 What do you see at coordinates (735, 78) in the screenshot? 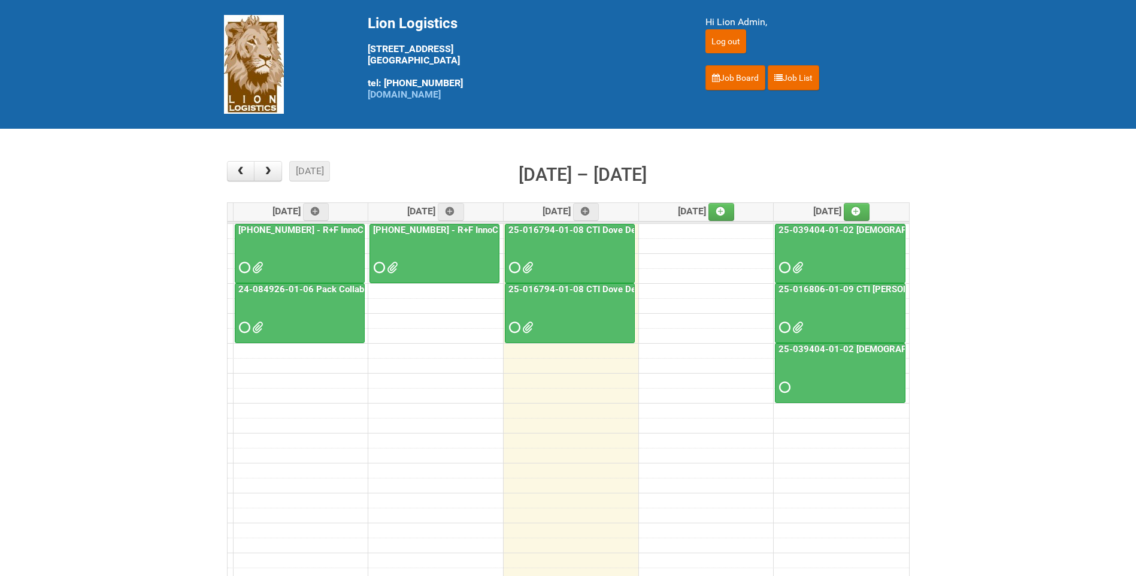
I see `a: Job Board` at bounding box center [735, 78].